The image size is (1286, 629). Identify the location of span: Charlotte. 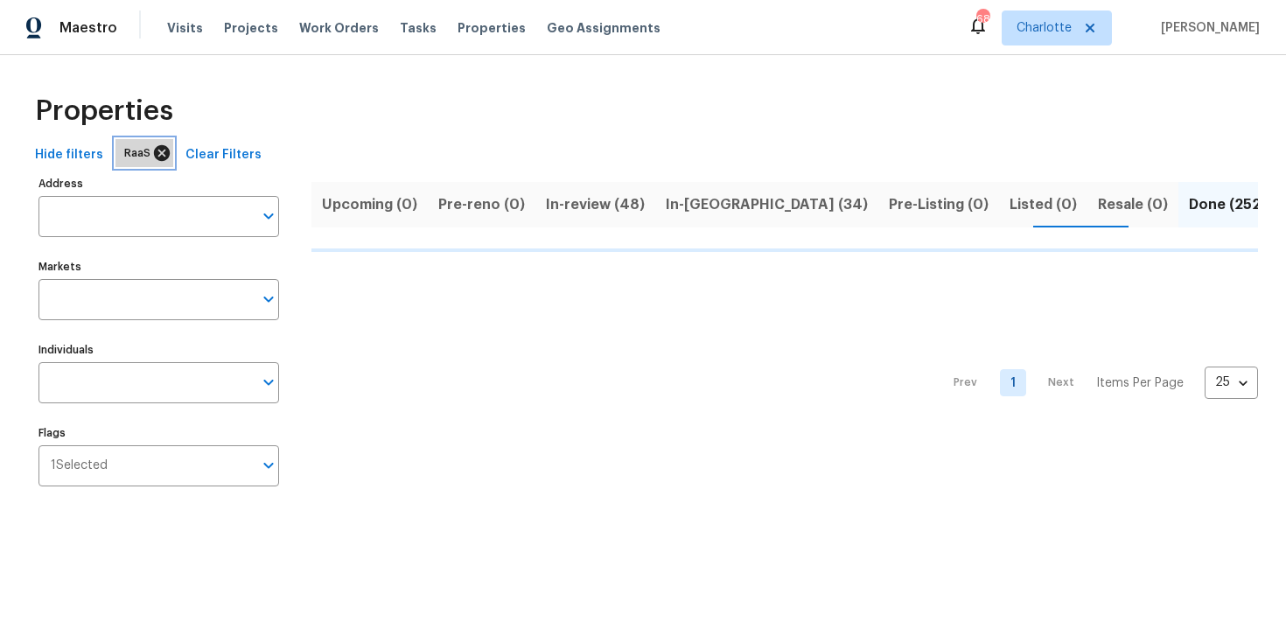
(1044, 28).